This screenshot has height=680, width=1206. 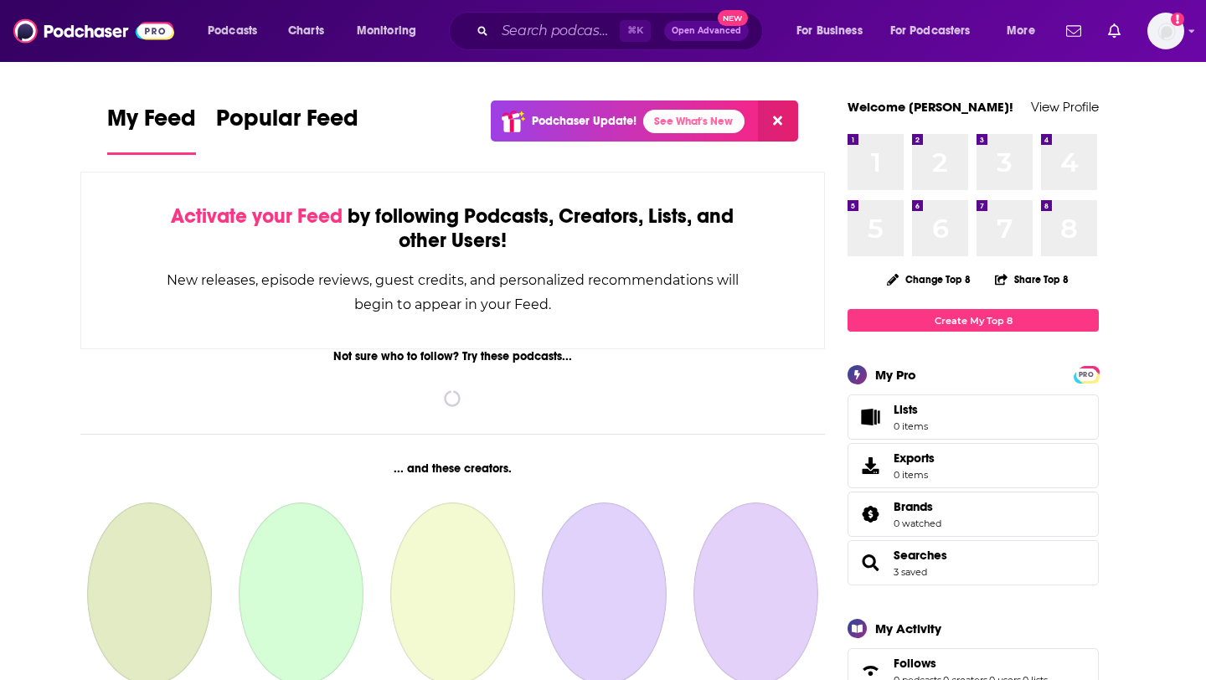 I want to click on div: New releases, episode reviews, guest credits, and personalized recommendations will begin to appe..., so click(x=452, y=292).